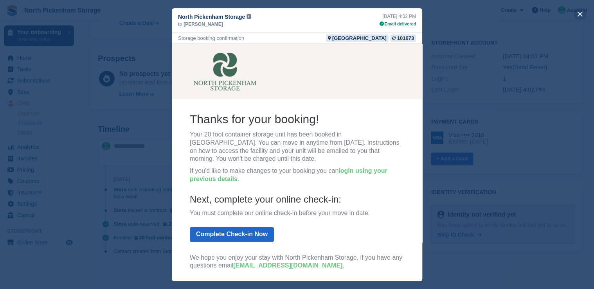  Describe the element at coordinates (180, 24) in the screenshot. I see `span: to` at that location.